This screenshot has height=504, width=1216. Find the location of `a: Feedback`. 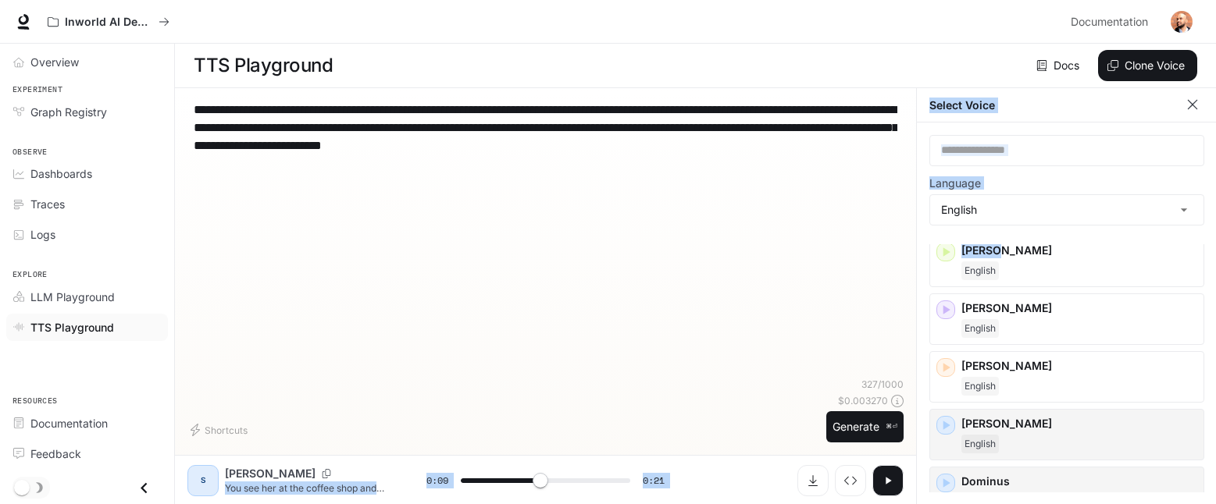

a: Feedback is located at coordinates (87, 454).